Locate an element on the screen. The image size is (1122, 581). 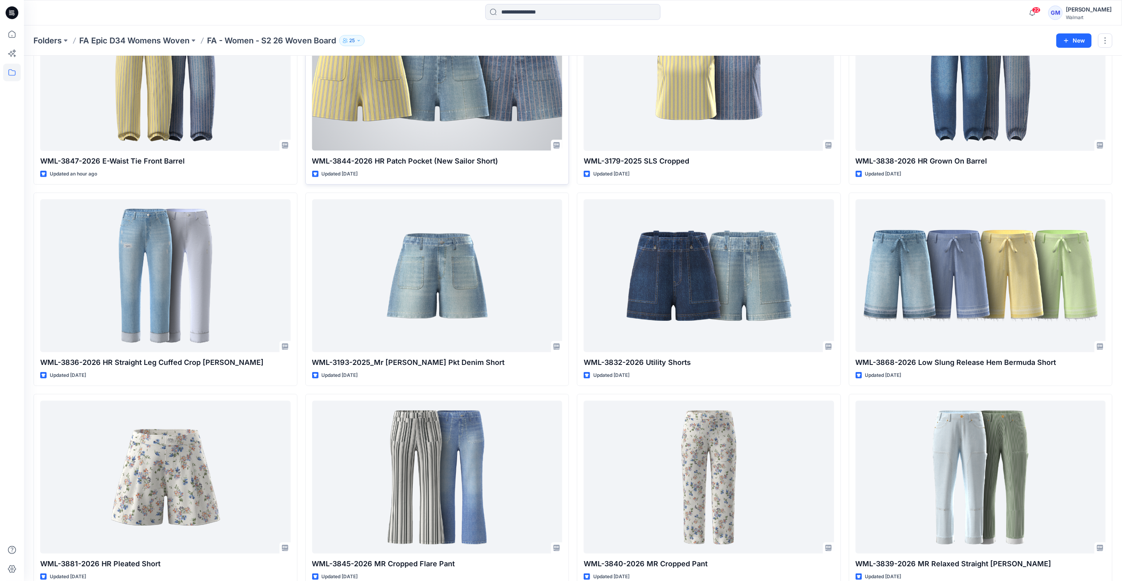
div: Walmart is located at coordinates (1089, 17).